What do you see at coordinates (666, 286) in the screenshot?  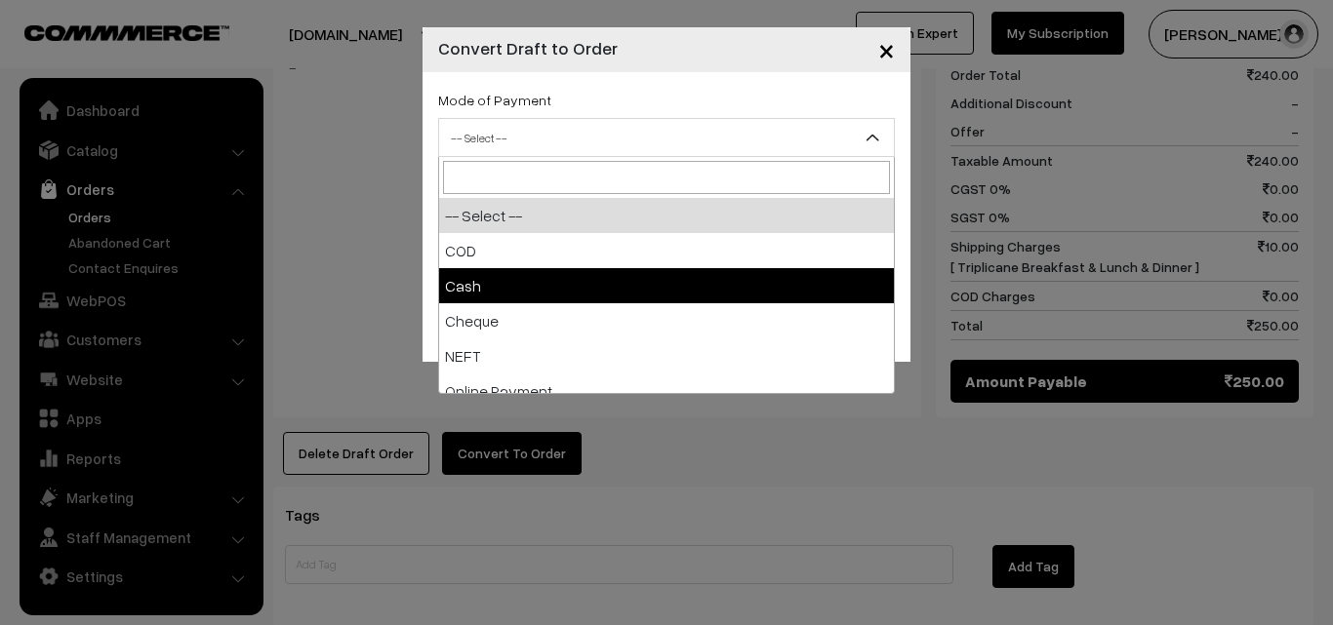 I see `li: Cash` at bounding box center [666, 286].